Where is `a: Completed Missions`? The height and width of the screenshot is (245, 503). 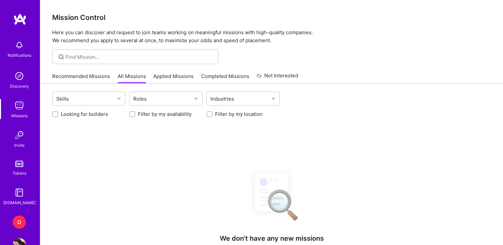 a: Completed Missions is located at coordinates (225, 78).